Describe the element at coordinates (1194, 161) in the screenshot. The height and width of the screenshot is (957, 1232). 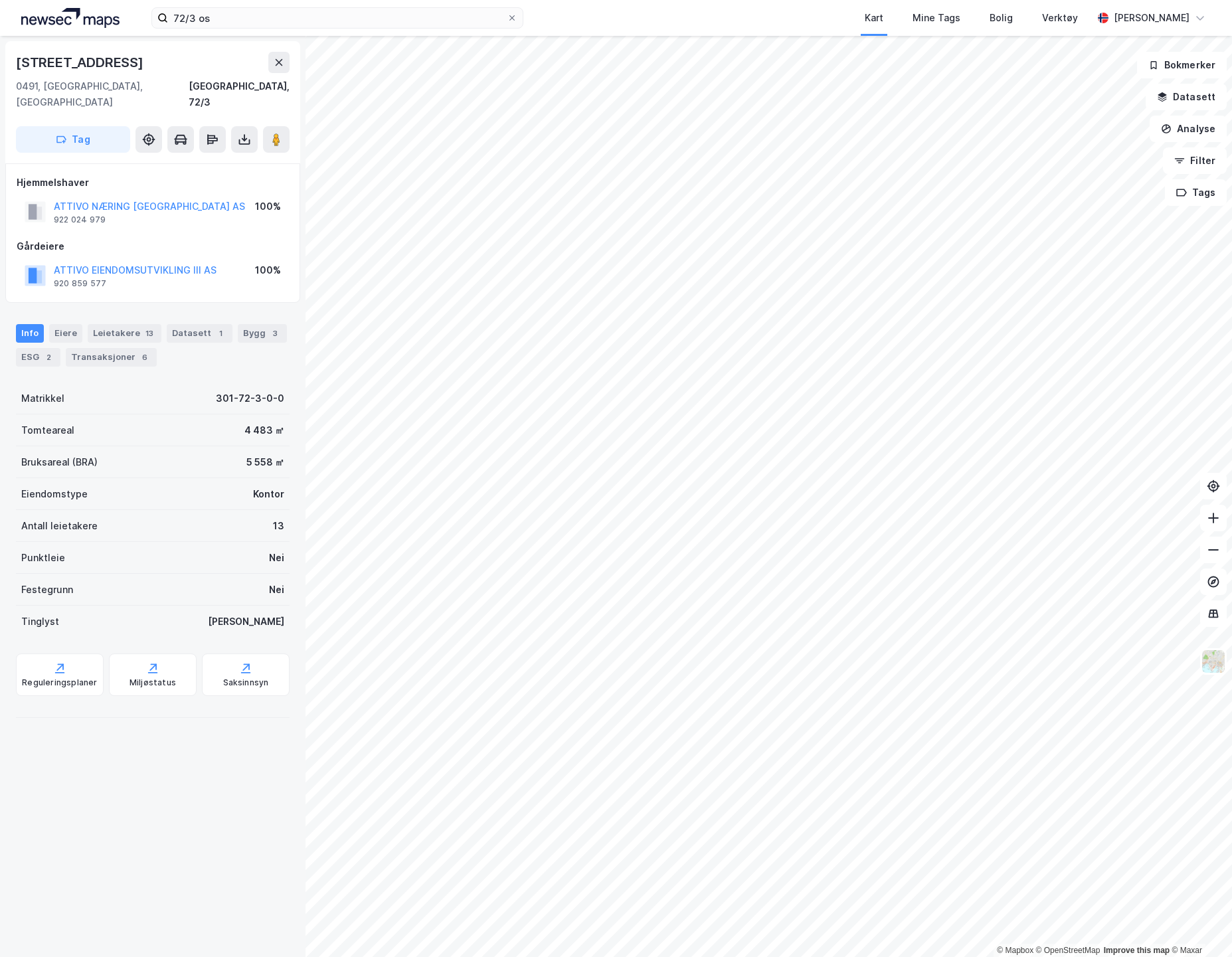
I see `button: Filter` at that location.